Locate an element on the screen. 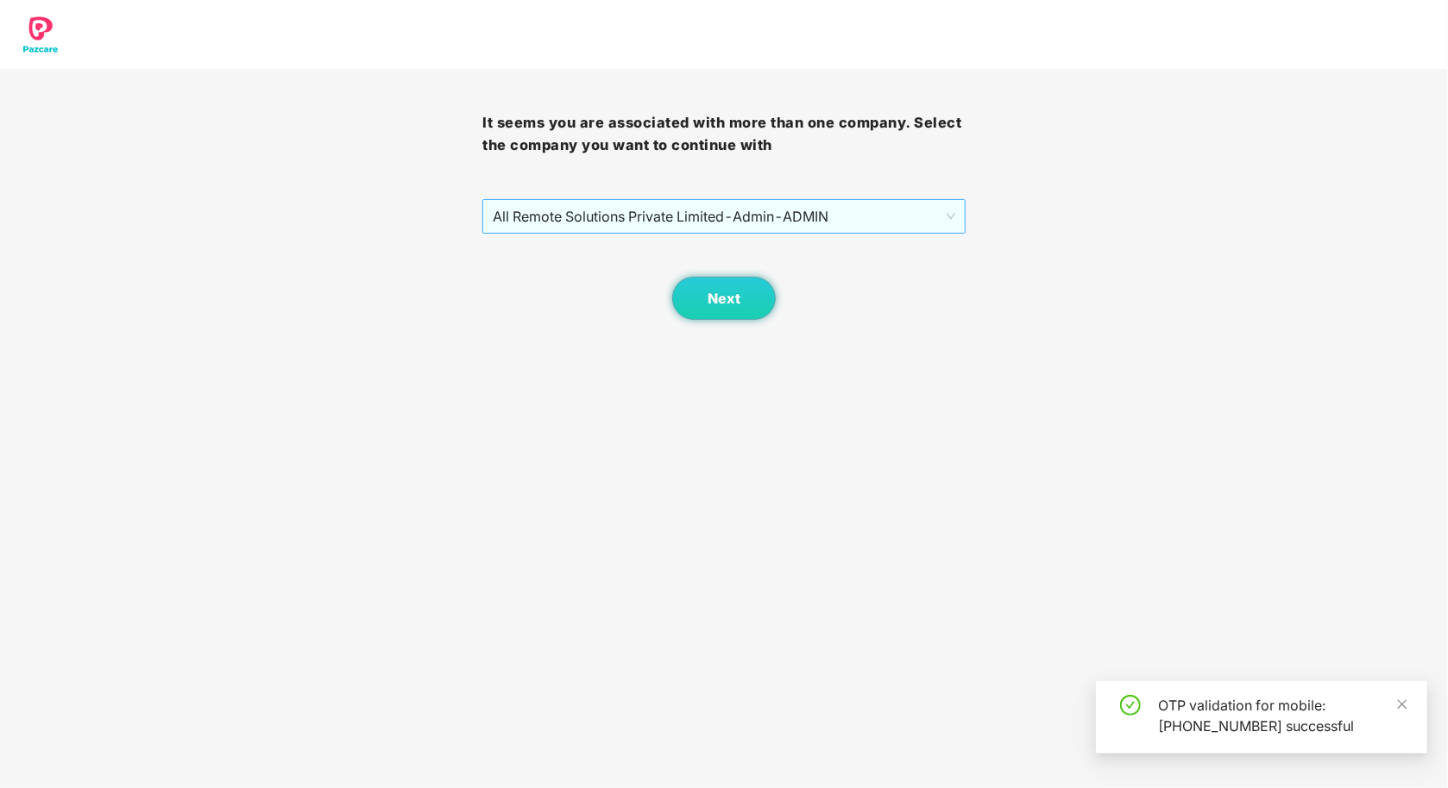 The width and height of the screenshot is (1448, 788). span: close is located at coordinates (1402, 705).